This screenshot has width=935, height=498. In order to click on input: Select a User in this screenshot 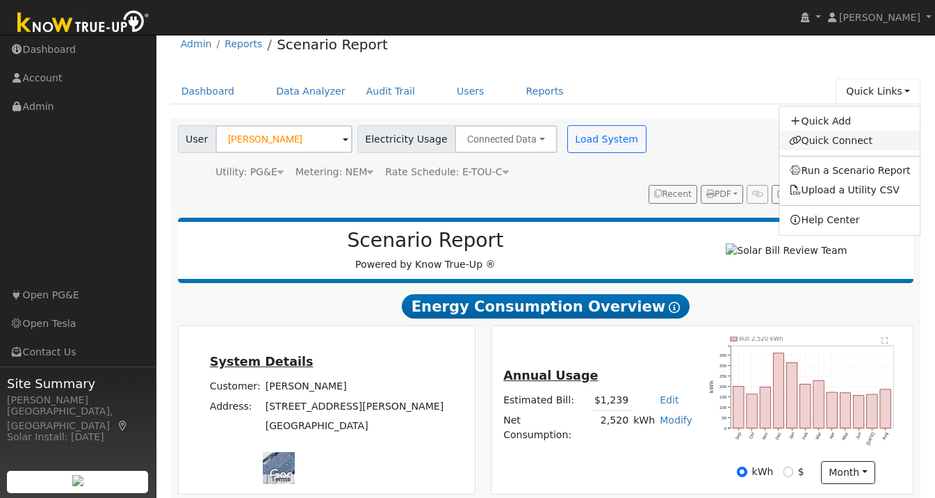, I will do `click(284, 139)`.